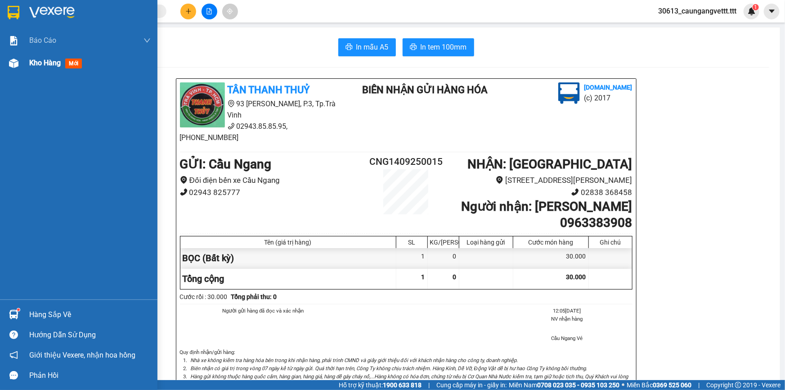 This screenshot has width=785, height=390. I want to click on span: question-circle, so click(13, 334).